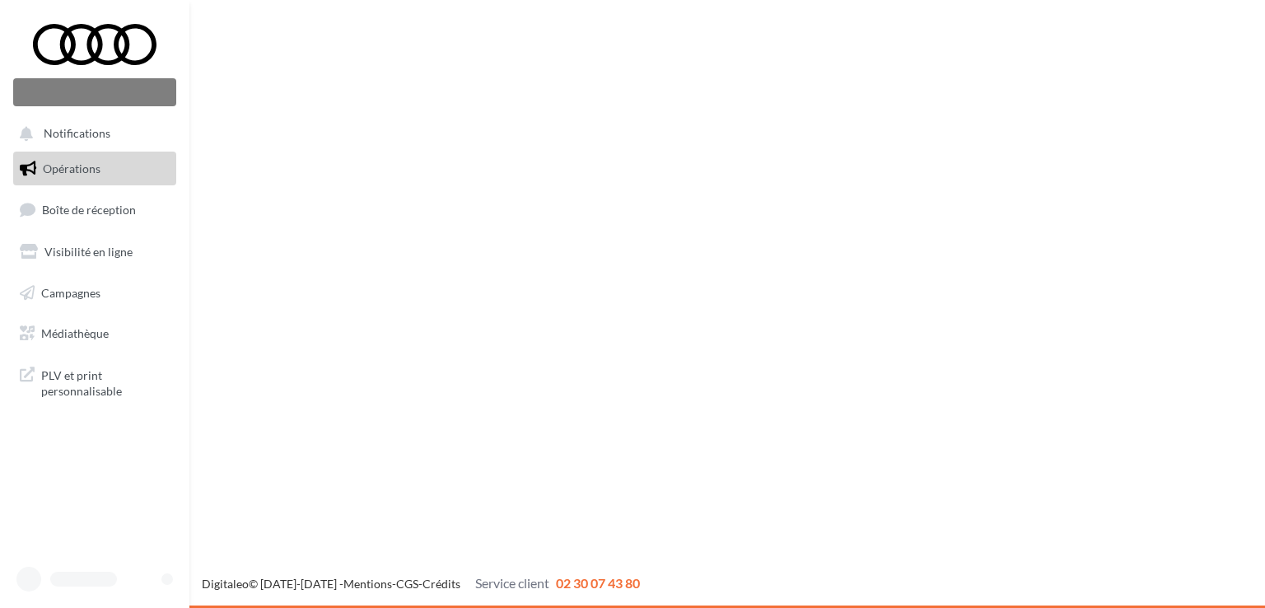 This screenshot has height=608, width=1265. Describe the element at coordinates (95, 92) in the screenshot. I see `div: Nouvelle campagne` at that location.